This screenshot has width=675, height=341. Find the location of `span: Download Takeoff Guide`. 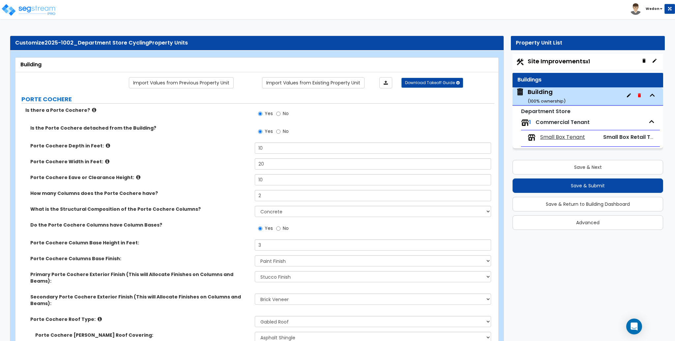

span: Download Takeoff Guide is located at coordinates (430, 82).